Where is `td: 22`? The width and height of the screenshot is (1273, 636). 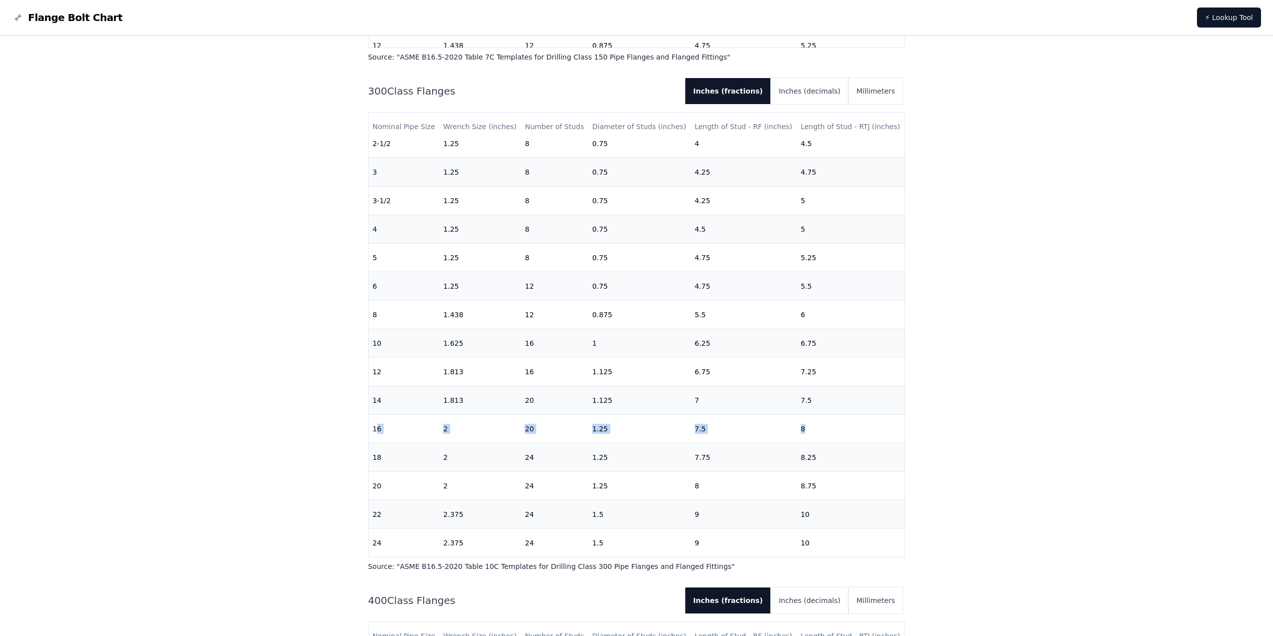 td: 22 is located at coordinates (404, 514).